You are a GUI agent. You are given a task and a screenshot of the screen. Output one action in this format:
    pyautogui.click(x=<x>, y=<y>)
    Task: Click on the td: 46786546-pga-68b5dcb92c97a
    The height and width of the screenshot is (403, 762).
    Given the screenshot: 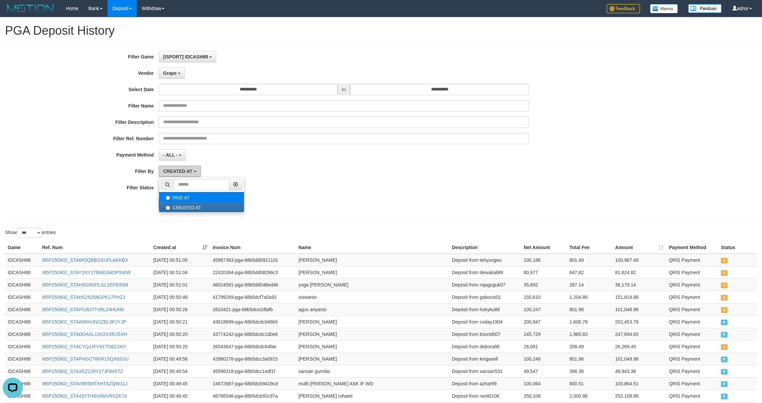 What is the action you would take?
    pyautogui.click(x=253, y=396)
    